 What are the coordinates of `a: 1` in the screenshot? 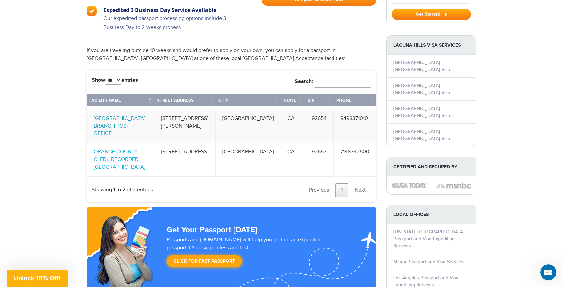 It's located at (342, 190).